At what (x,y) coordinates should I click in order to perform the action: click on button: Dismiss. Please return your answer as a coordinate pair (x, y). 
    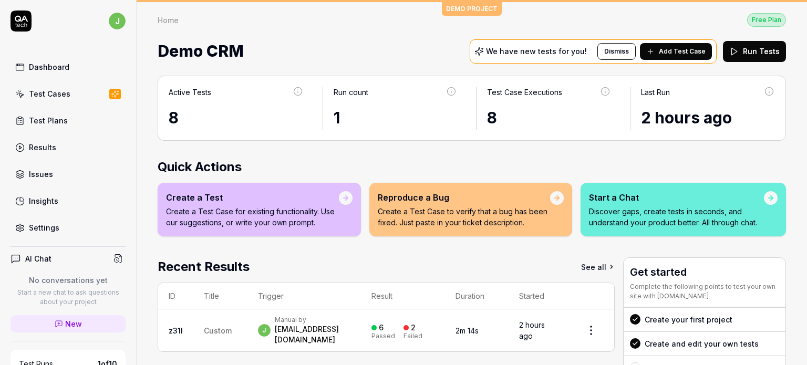
    Looking at the image, I should click on (617, 52).